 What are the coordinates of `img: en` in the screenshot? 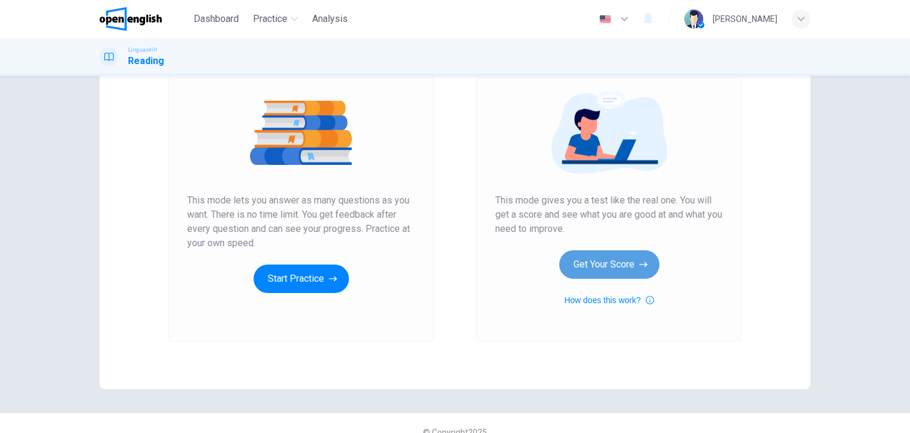 It's located at (605, 19).